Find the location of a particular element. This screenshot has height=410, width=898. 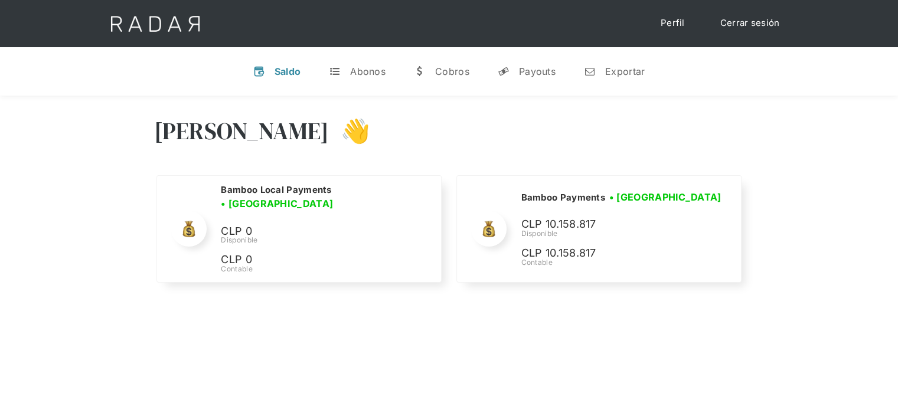

div: y is located at coordinates (504, 71).